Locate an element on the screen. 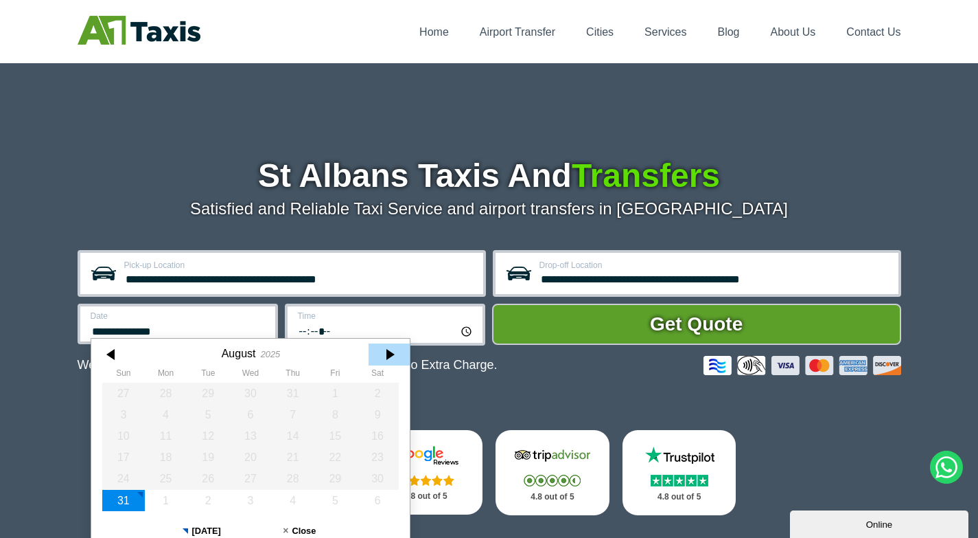  div: 07 August 2025 is located at coordinates (293, 414).